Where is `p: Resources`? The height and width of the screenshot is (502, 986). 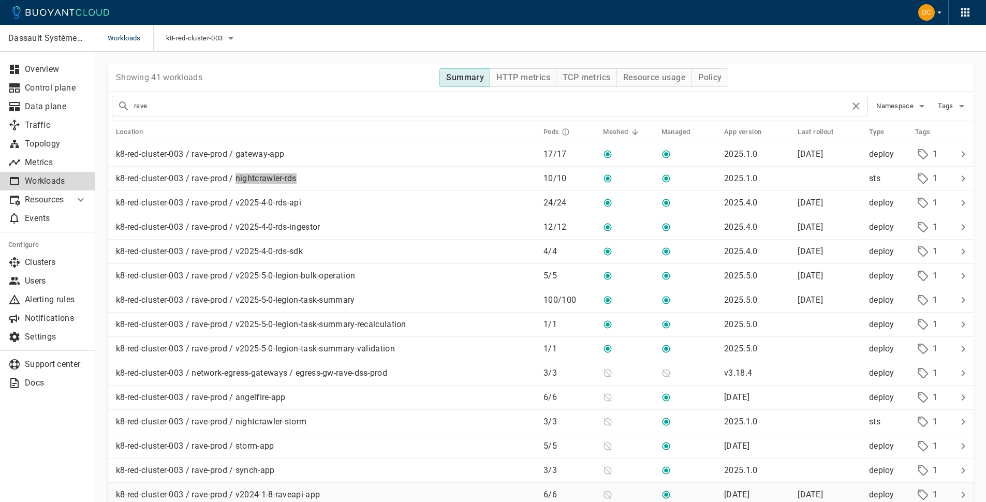 p: Resources is located at coordinates (46, 200).